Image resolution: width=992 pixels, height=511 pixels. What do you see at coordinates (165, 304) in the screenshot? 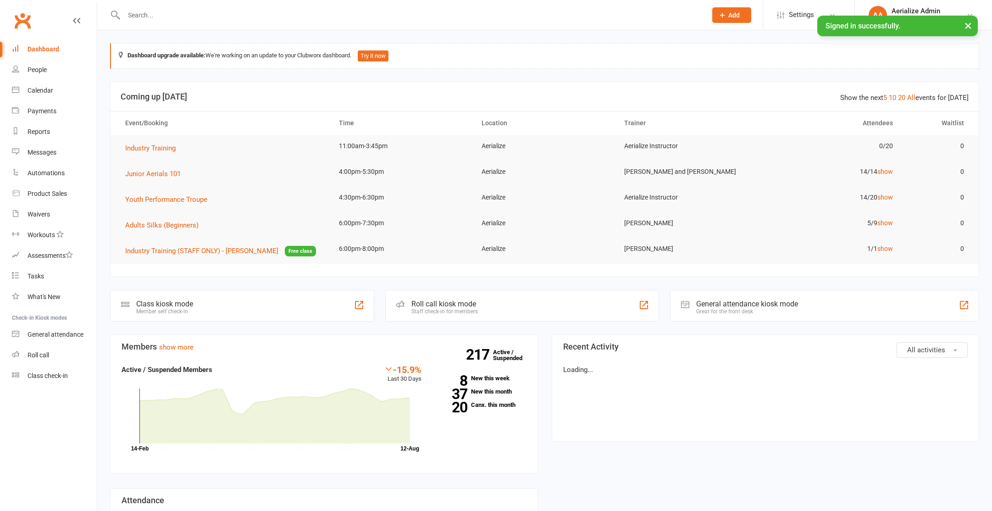
I see `div: Class kiosk mode` at bounding box center [165, 304].